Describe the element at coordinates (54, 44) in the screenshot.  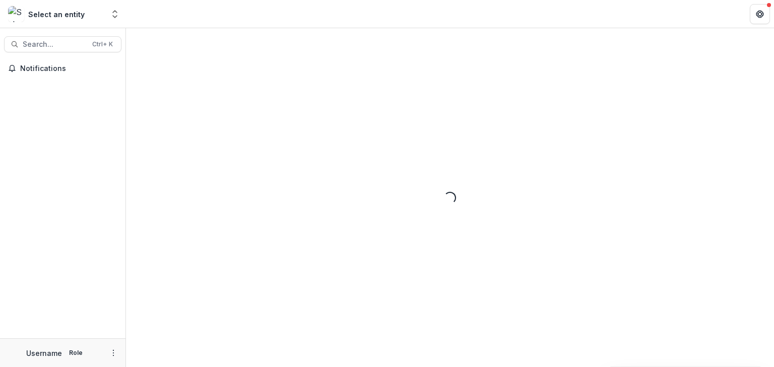
I see `span: Search...` at that location.